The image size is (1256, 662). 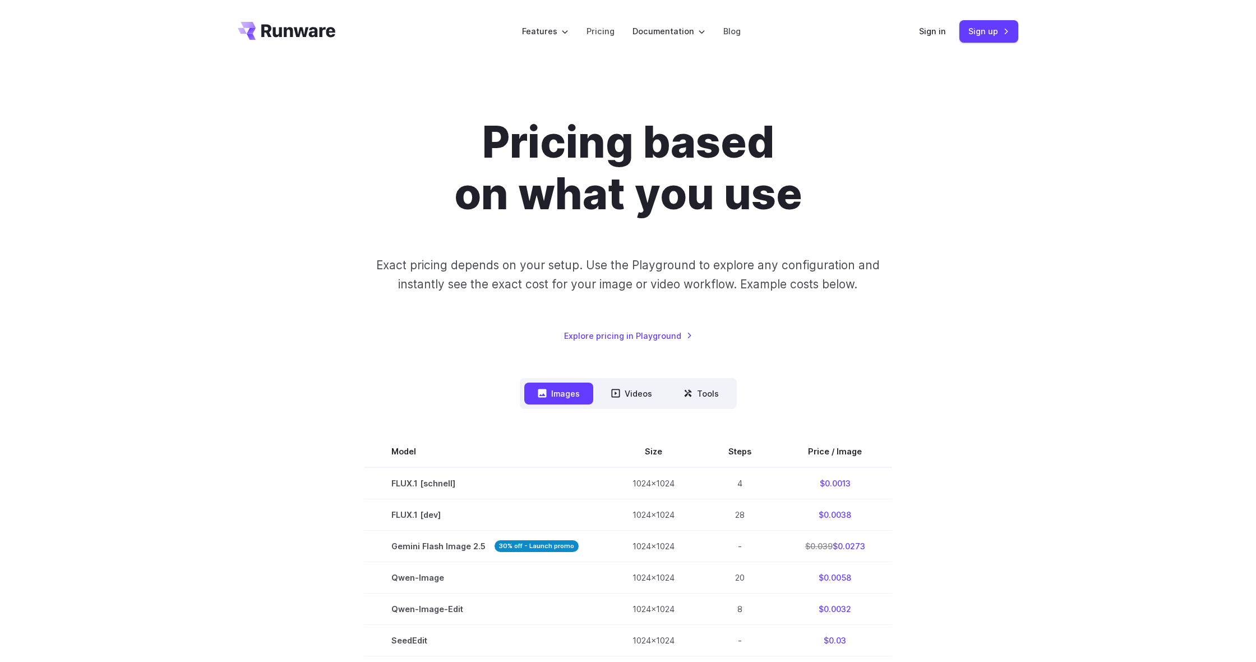 I want to click on span: Gemini Flash Image 2.5, so click(x=485, y=546).